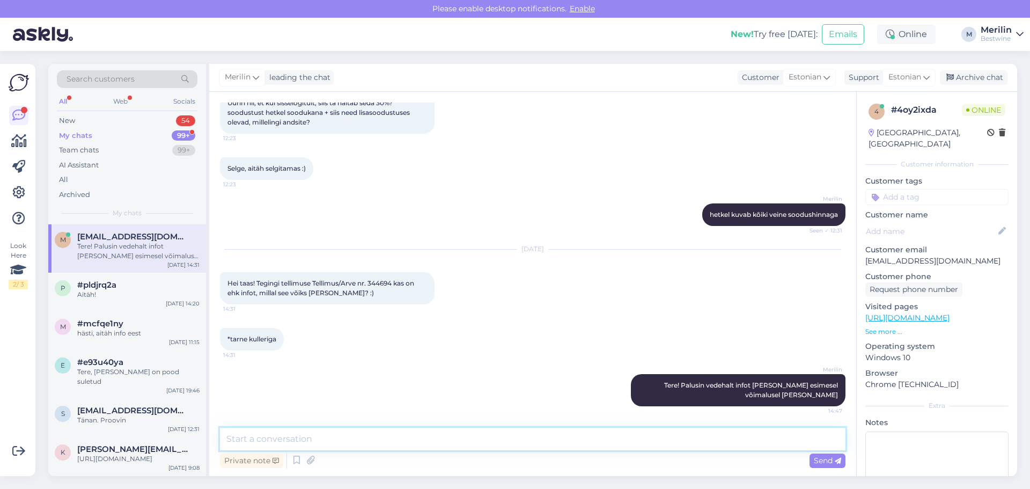 The width and height of the screenshot is (1030, 489). I want to click on div: # 4oy2ixda, so click(926, 110).